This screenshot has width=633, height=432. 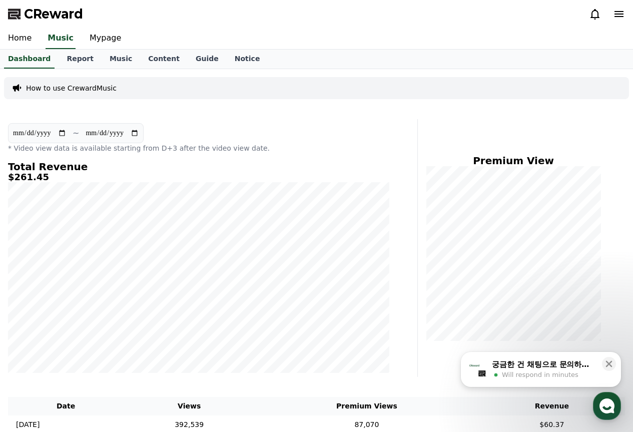 What do you see at coordinates (98, 330) in the screenshot?
I see `a: Messages` at bounding box center [98, 330].